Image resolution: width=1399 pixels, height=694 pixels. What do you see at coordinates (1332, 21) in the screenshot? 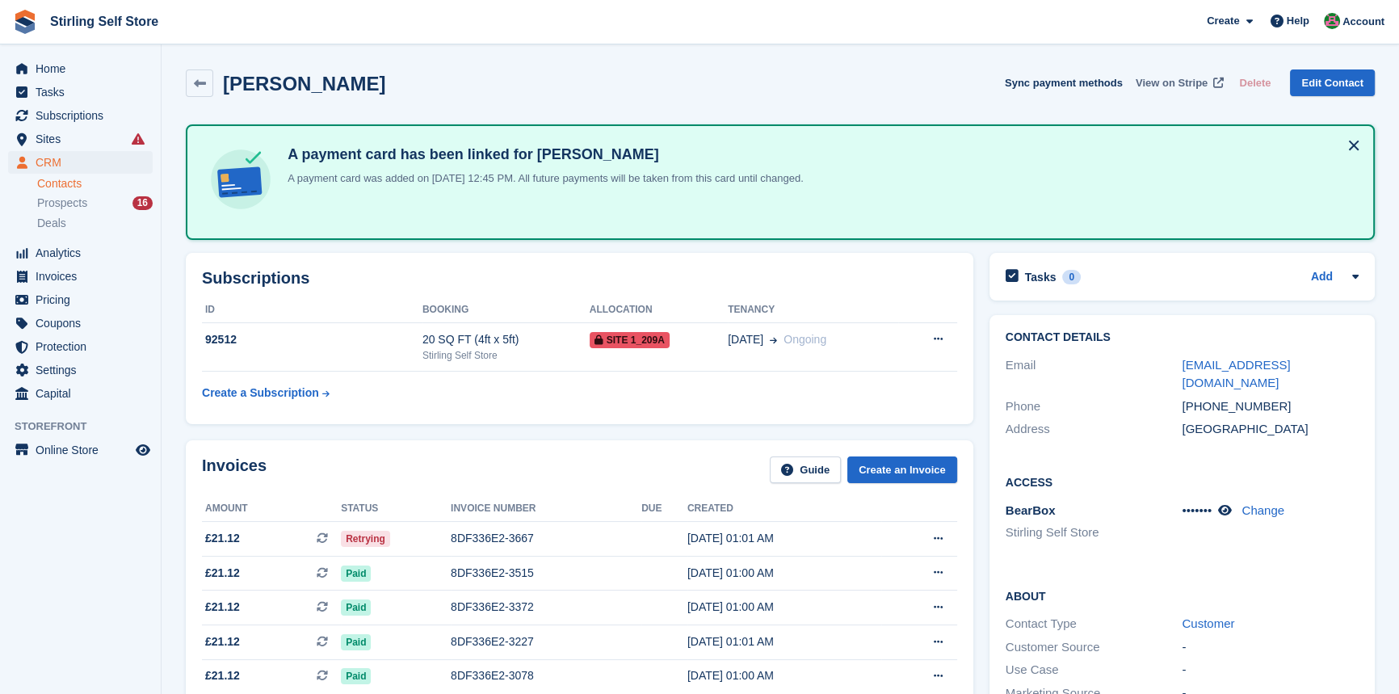
I see `img: Lucy` at bounding box center [1332, 21].